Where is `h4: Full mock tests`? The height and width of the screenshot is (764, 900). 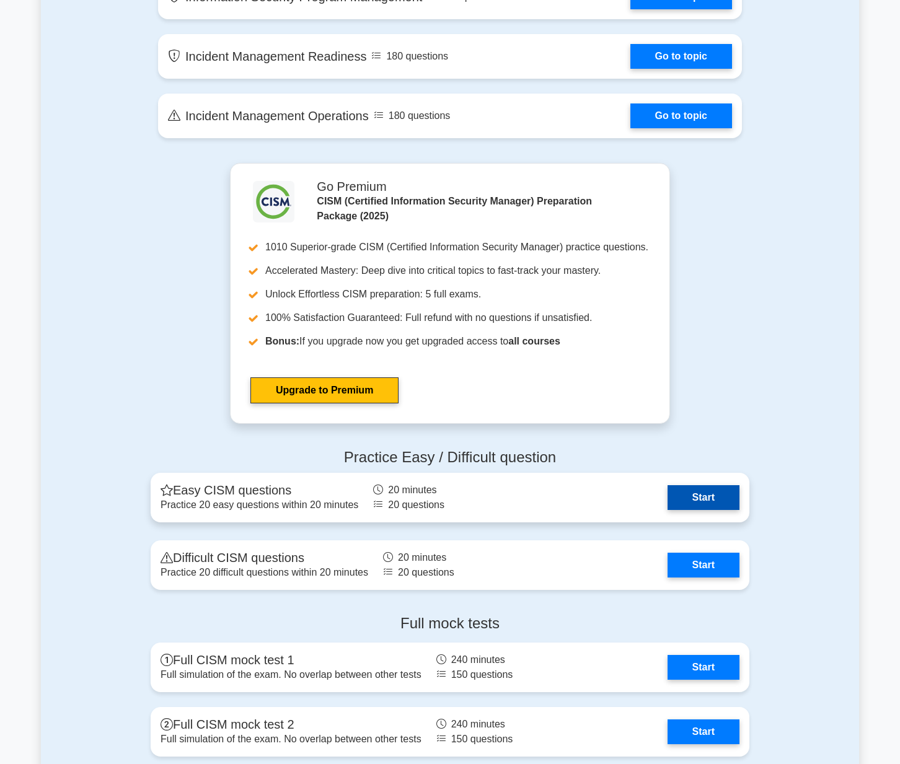
h4: Full mock tests is located at coordinates (450, 623).